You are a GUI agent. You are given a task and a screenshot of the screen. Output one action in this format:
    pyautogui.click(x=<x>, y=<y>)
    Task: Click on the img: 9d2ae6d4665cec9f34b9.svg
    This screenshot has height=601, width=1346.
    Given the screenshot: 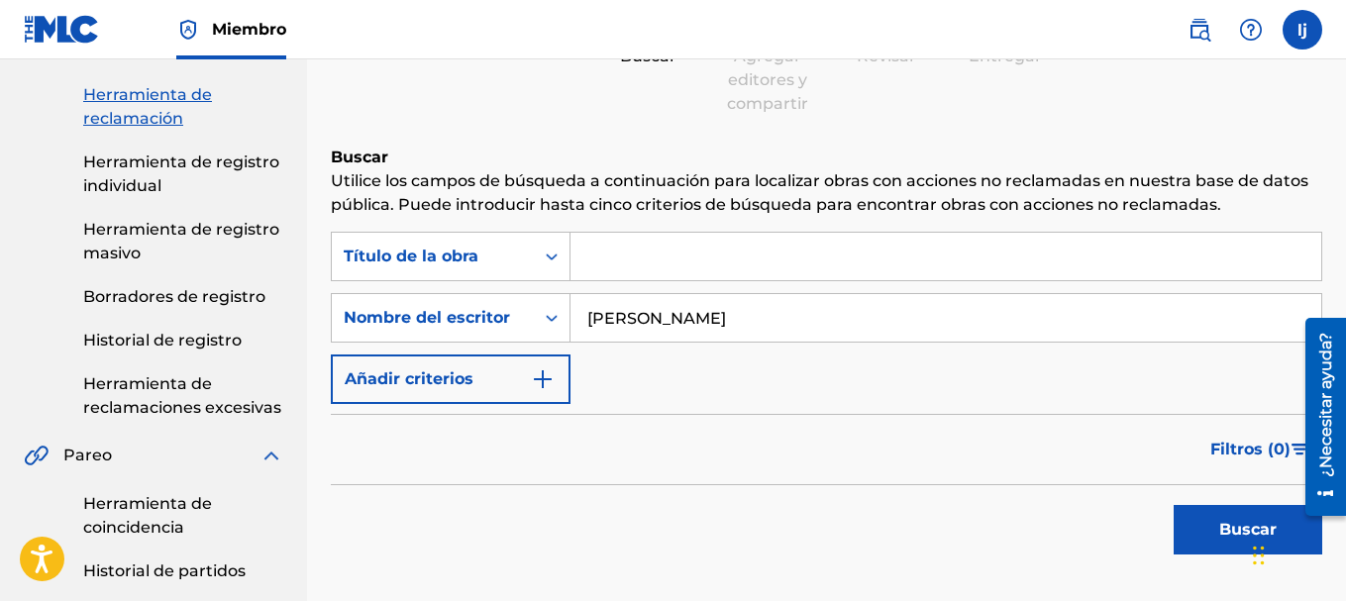 What is the action you would take?
    pyautogui.click(x=543, y=379)
    